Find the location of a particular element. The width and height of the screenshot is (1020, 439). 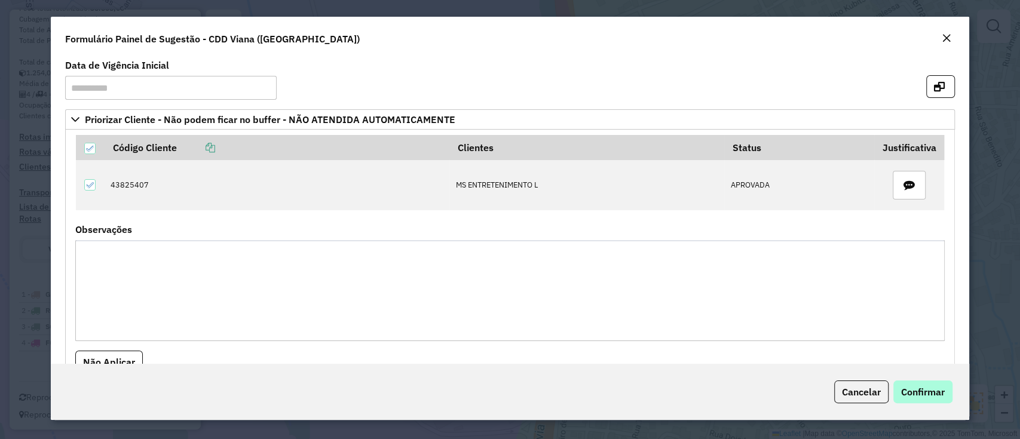

a: Copiar is located at coordinates (196, 148).